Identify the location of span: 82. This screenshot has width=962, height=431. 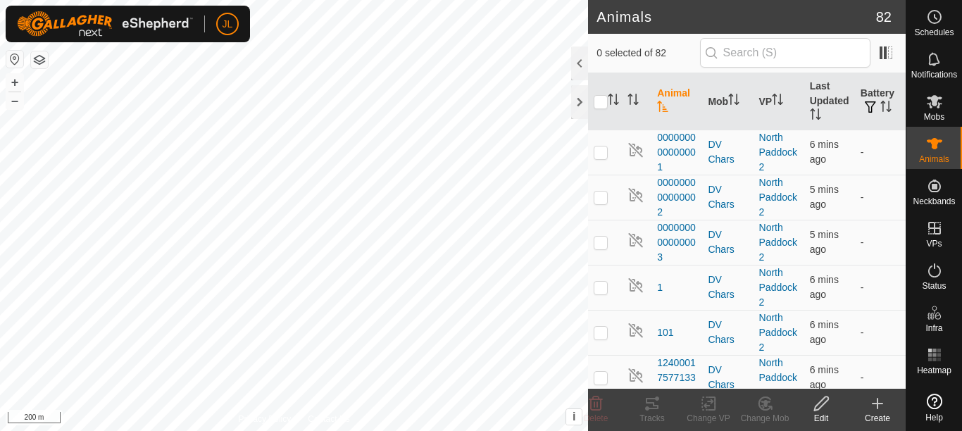
(884, 17).